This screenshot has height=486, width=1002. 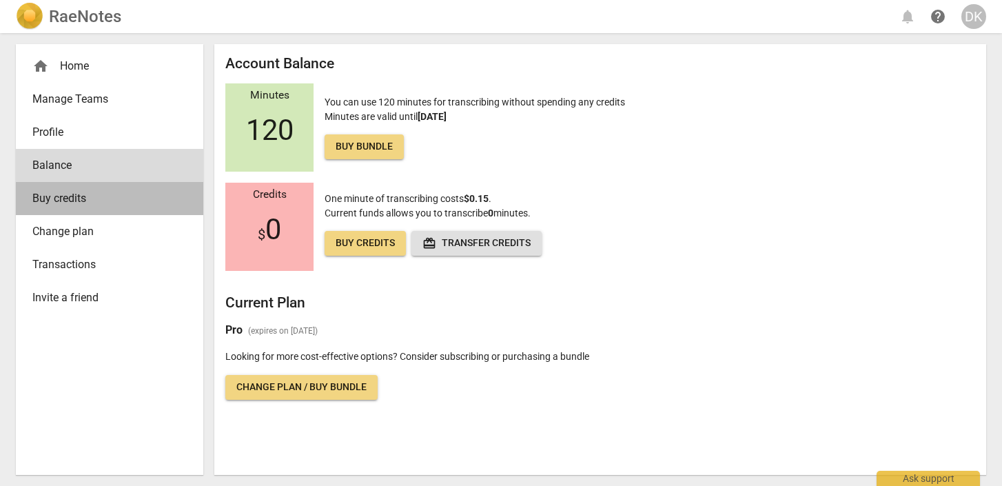 I want to click on span: Transfer credits, so click(x=476, y=243).